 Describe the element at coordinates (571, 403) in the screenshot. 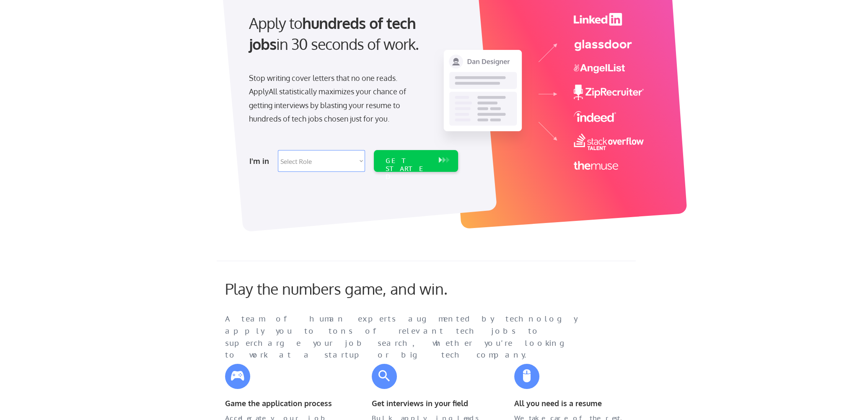

I see `div: All you need is a resume` at that location.